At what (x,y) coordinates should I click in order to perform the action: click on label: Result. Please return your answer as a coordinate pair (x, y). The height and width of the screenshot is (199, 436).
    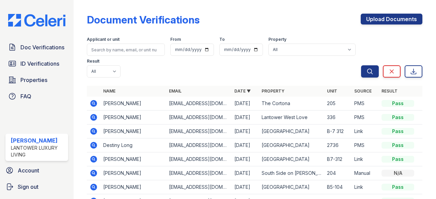
    Looking at the image, I should click on (93, 61).